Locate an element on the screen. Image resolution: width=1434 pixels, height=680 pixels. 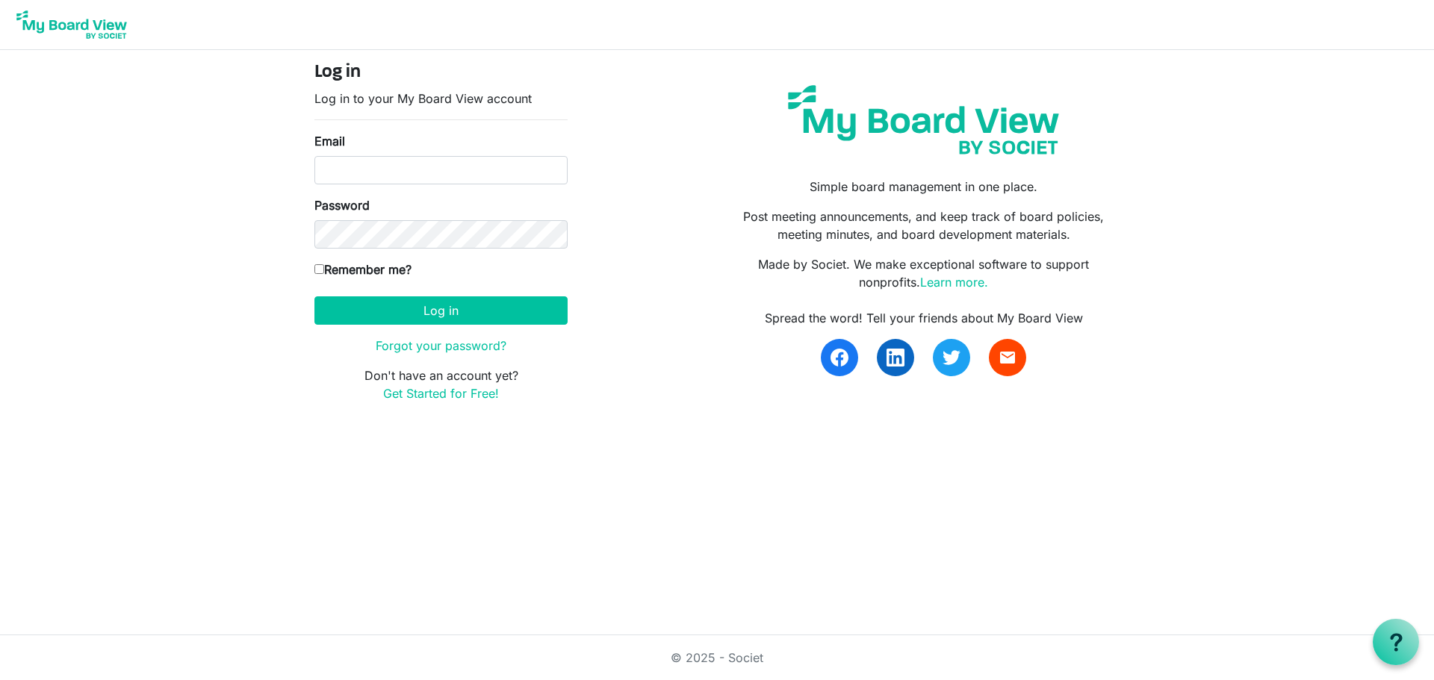
a: Learn more. is located at coordinates (954, 282).